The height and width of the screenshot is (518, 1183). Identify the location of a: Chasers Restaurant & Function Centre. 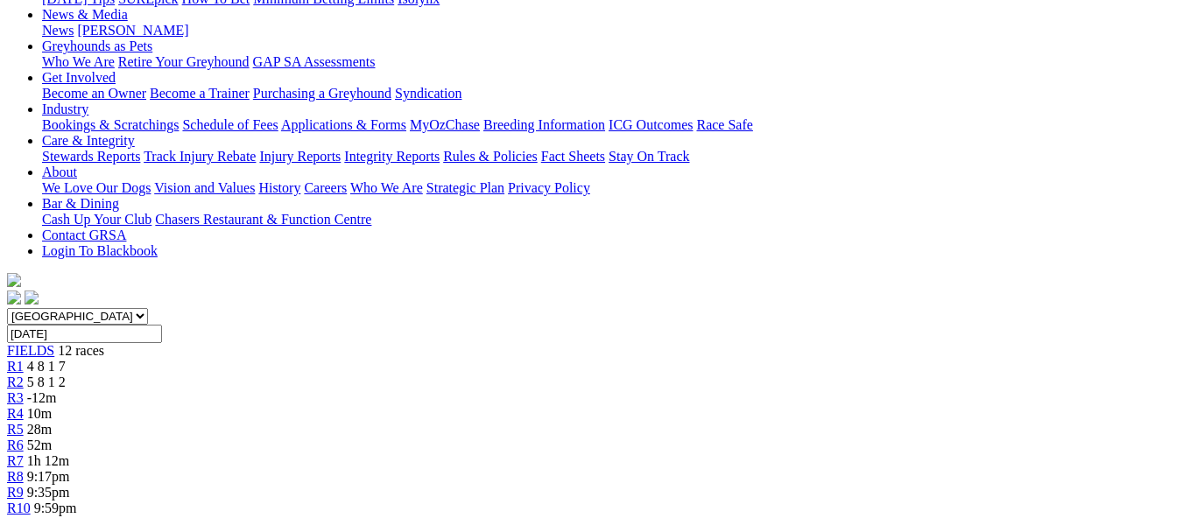
(263, 219).